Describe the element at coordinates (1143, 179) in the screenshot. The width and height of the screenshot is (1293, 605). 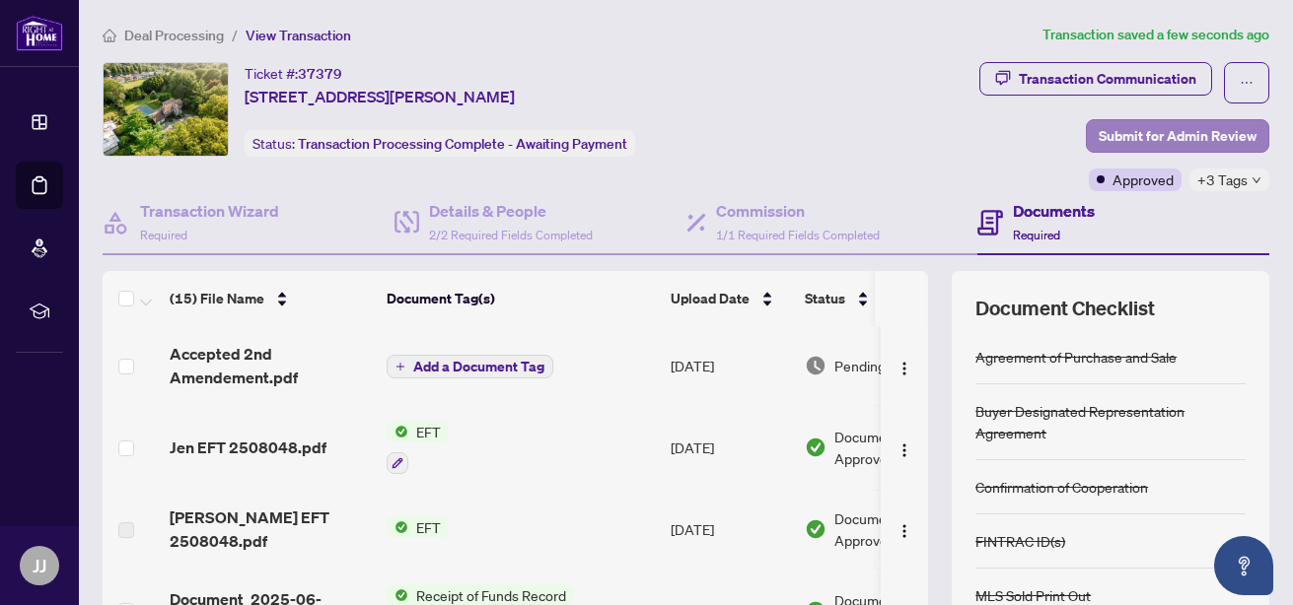
I see `span: Approved` at that location.